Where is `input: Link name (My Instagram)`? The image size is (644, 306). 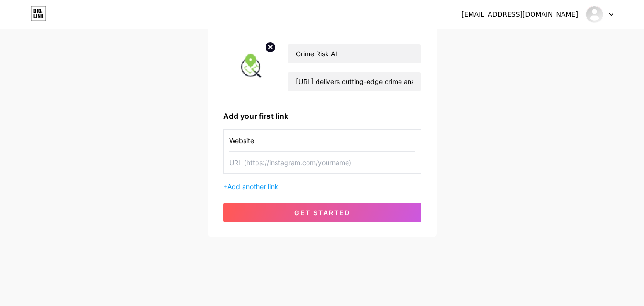
input: Link name (My Instagram) is located at coordinates (322, 140).